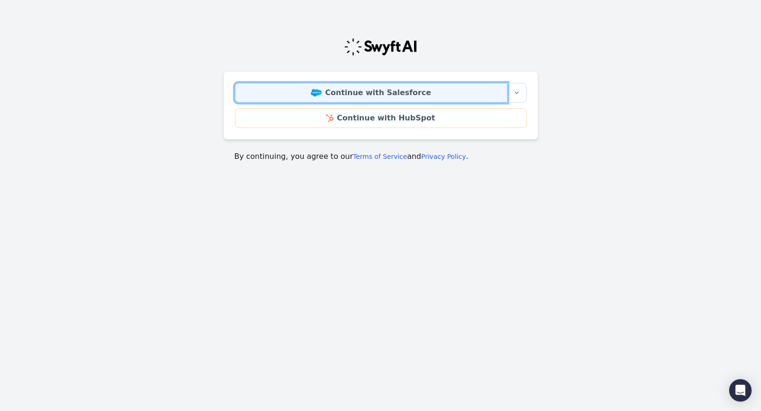 Image resolution: width=761 pixels, height=411 pixels. Describe the element at coordinates (443, 157) in the screenshot. I see `a: Privacy Policy` at that location.